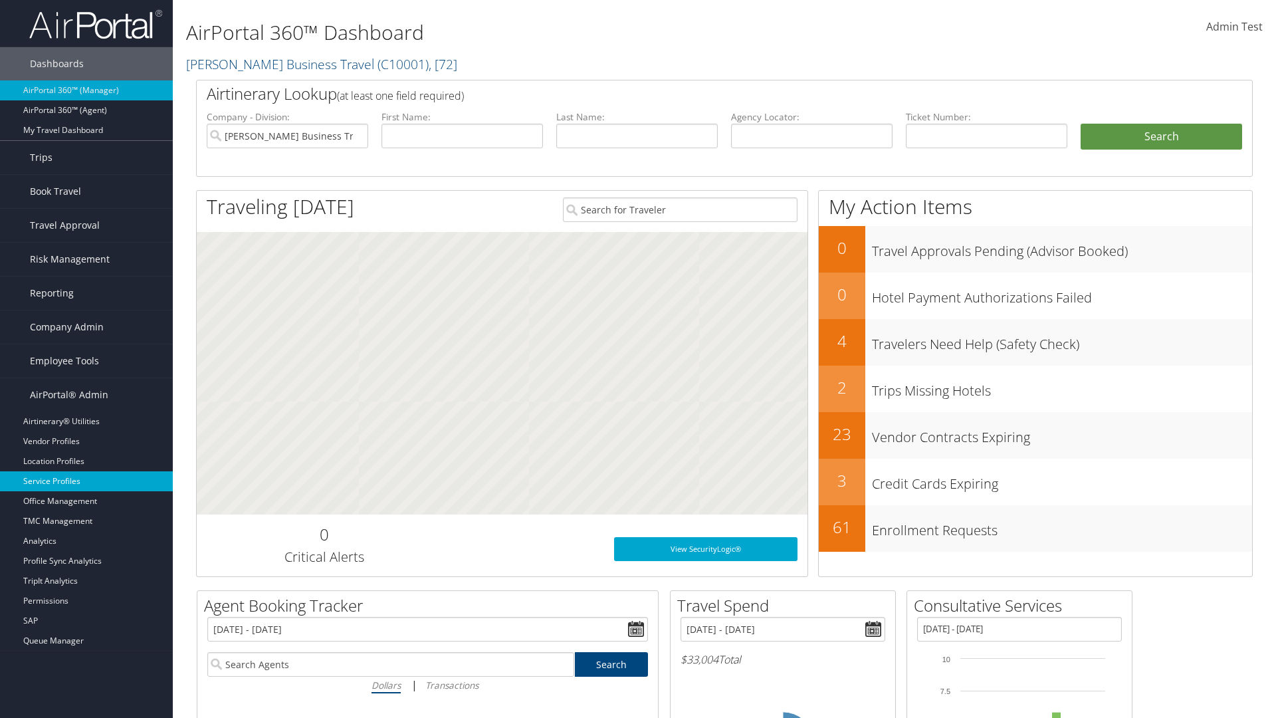  I want to click on a: 3Credit Cards Expiring, so click(1035, 482).